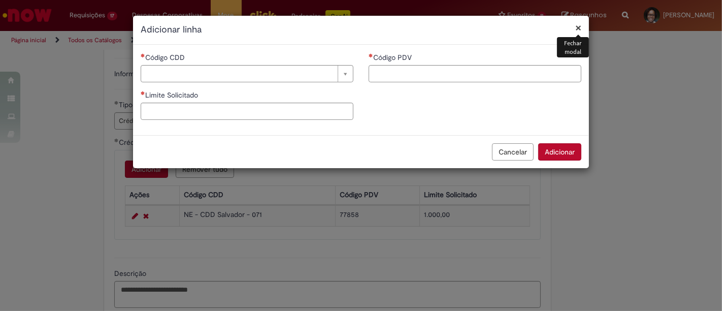 This screenshot has height=311, width=722. I want to click on a: Limpar campo Código CDD, so click(247, 74).